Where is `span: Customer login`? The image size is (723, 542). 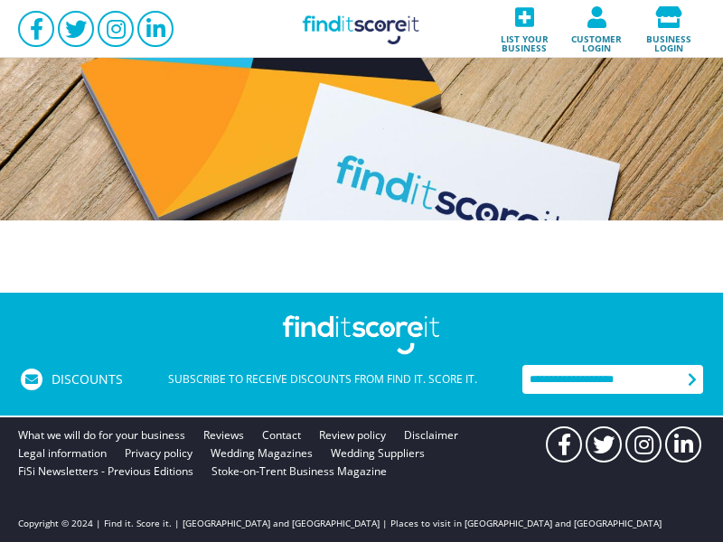 span: Customer login is located at coordinates (596, 40).